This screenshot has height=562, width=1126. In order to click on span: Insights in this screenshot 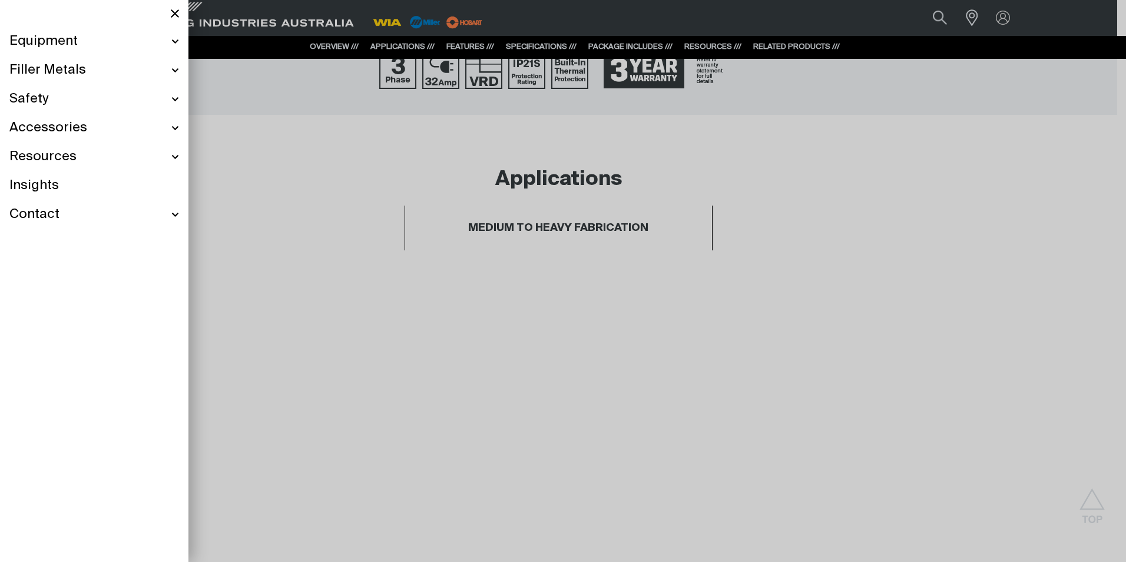, I will do `click(34, 185)`.